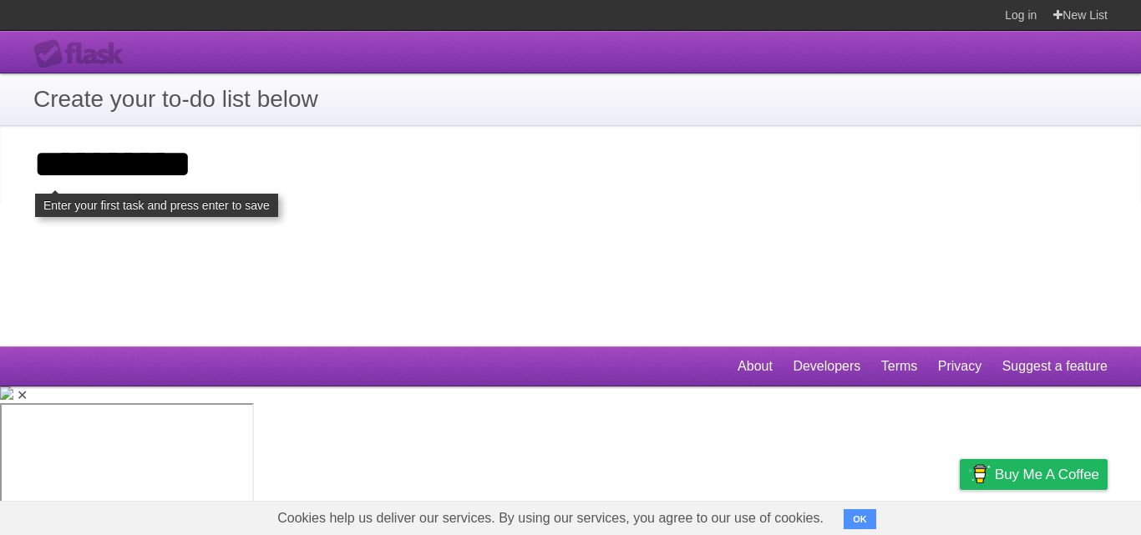 The image size is (1141, 535). I want to click on span: Buy me a coffee, so click(1046, 474).